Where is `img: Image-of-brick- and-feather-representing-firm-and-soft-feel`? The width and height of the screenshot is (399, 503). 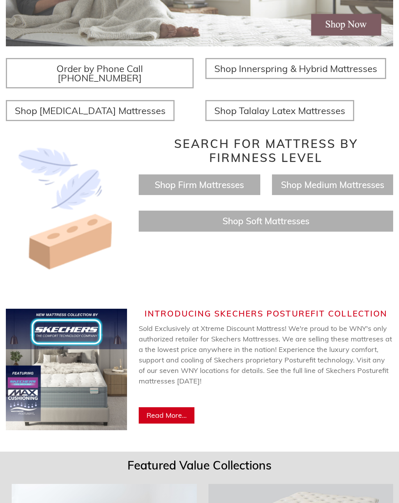
img: Image-of-brick- and-feather-representing-firm-and-soft-feel is located at coordinates (66, 209).